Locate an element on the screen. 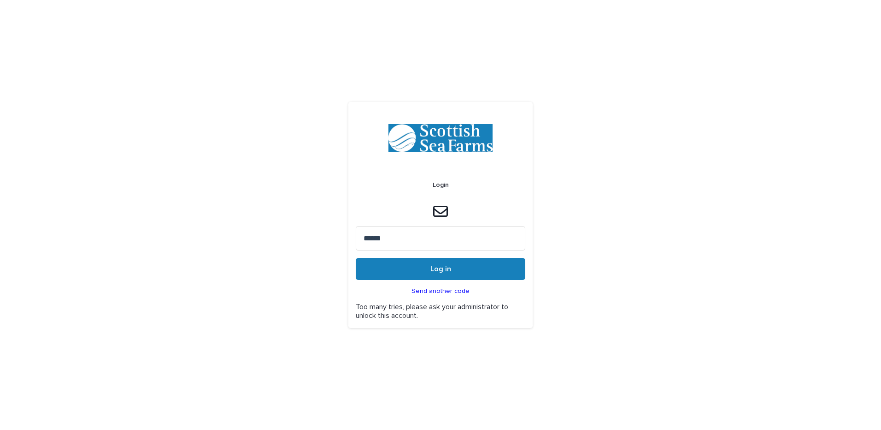  p: Too many tries, please ask your administrator to unlock this account. is located at coordinates (441, 311).